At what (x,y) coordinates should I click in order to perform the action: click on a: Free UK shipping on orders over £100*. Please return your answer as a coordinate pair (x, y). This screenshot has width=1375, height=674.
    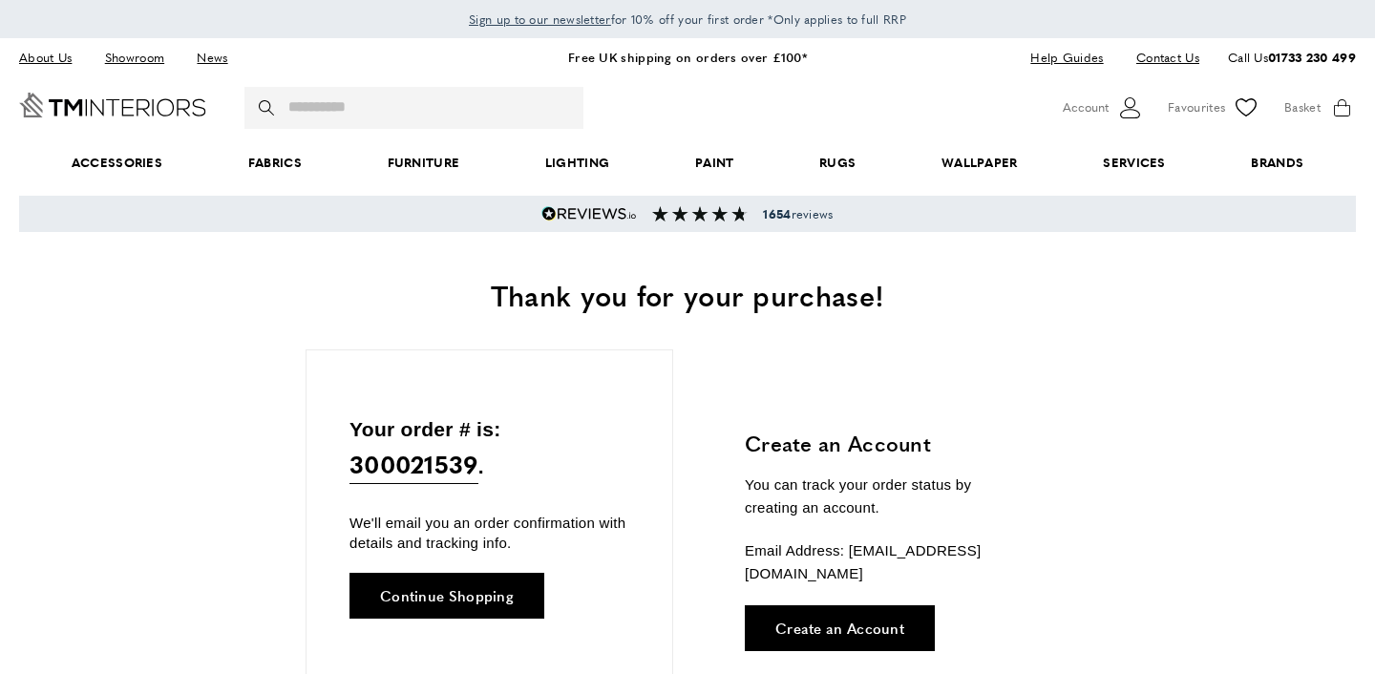
    Looking at the image, I should click on (688, 56).